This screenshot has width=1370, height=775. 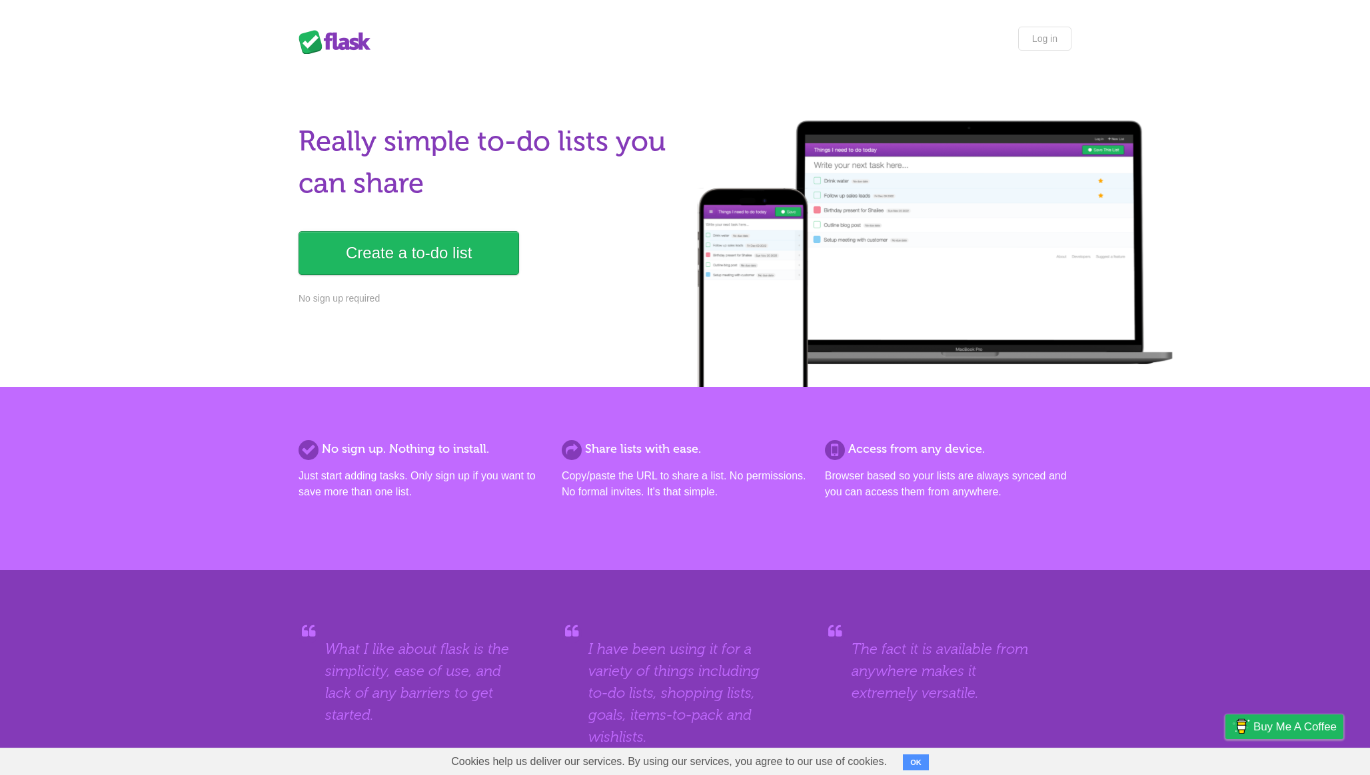 I want to click on div: Flask Lists, so click(x=338, y=42).